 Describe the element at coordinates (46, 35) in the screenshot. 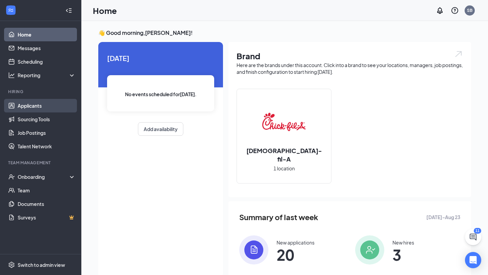

I see `a: Home` at that location.